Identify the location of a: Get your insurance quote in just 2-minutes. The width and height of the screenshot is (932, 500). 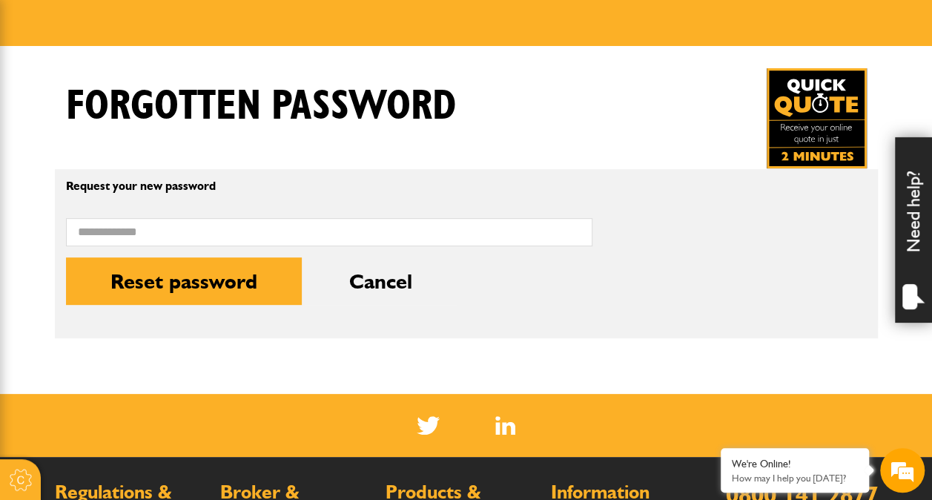
(816, 118).